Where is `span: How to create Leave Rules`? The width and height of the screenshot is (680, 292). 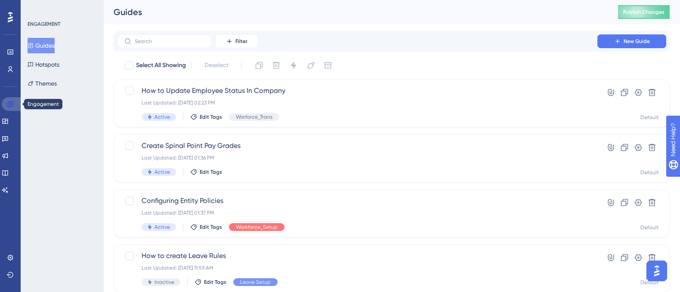
span: How to create Leave Rules is located at coordinates (357, 256).